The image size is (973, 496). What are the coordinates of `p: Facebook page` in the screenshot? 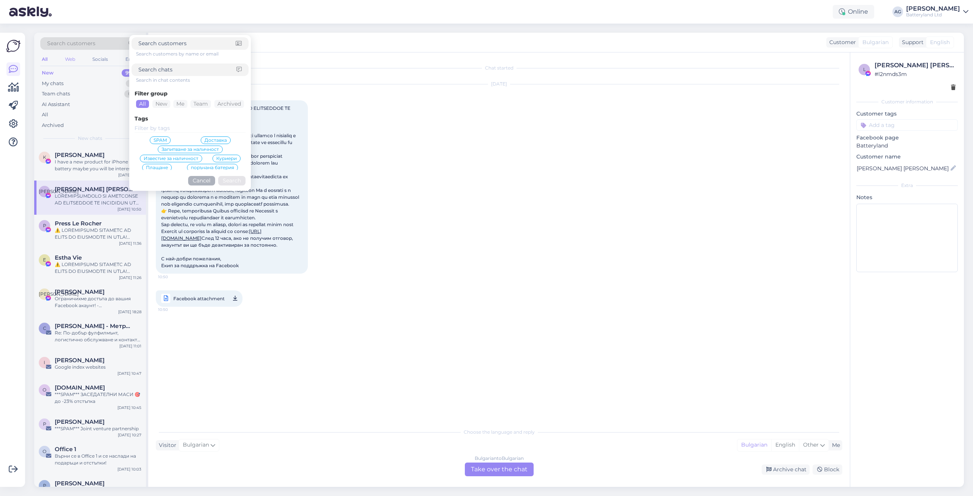 It's located at (907, 138).